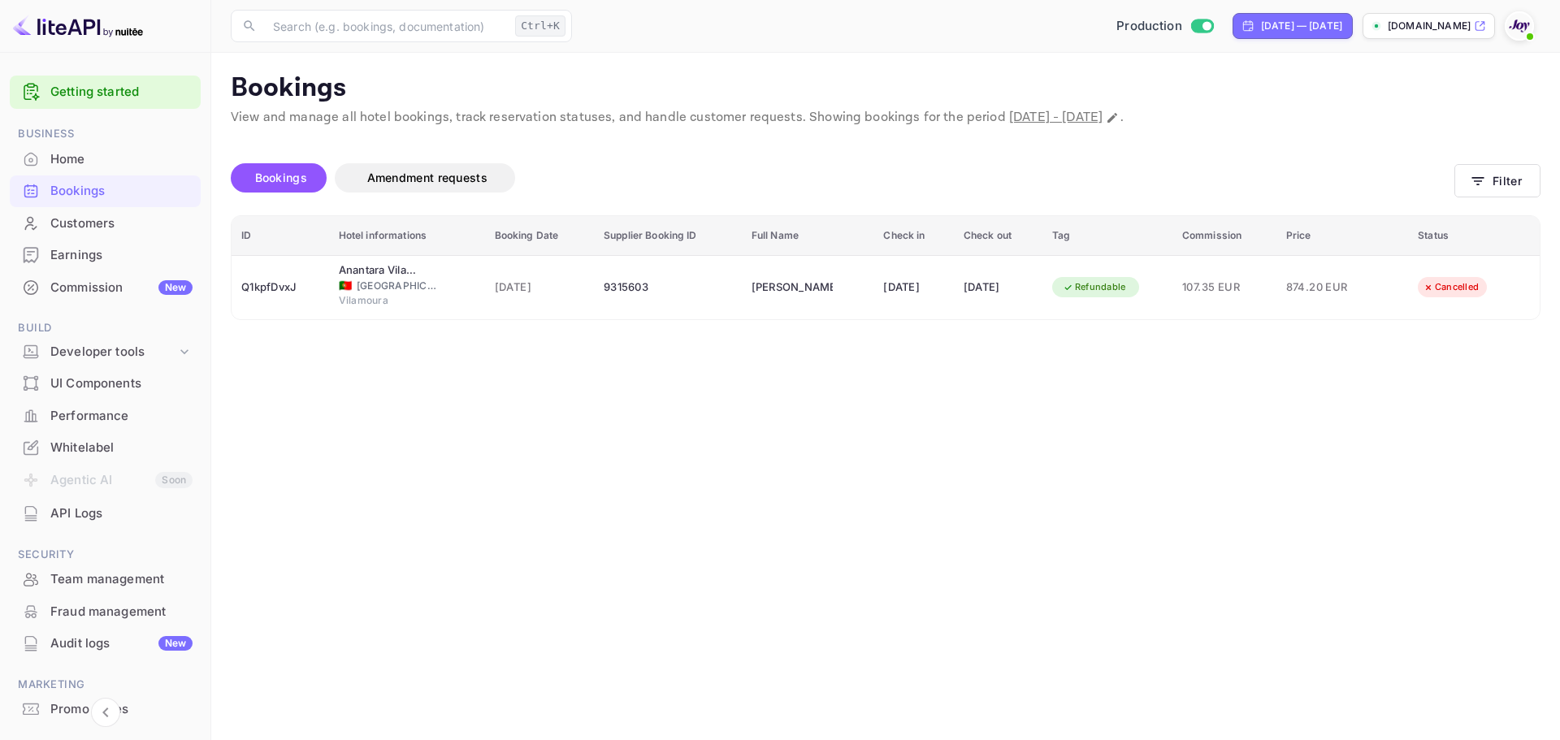 This screenshot has width=1560, height=740. I want to click on p: View and manage all hotel bookings, track reservation statuses, and handle customer requests. Sho..., so click(886, 118).